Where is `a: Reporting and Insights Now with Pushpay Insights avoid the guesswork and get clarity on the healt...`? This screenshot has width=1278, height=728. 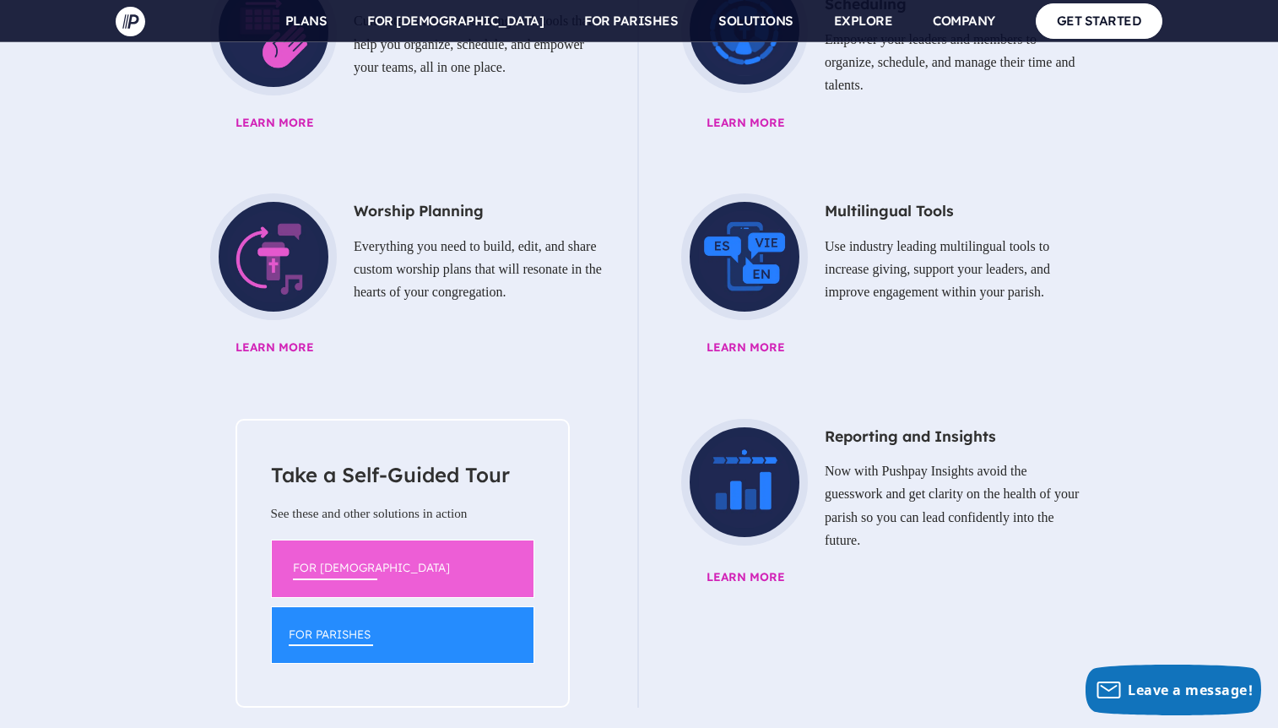
a: Reporting and Insights Now with Pushpay Insights avoid the guesswork and get clarity on the healt... is located at coordinates (875, 508).